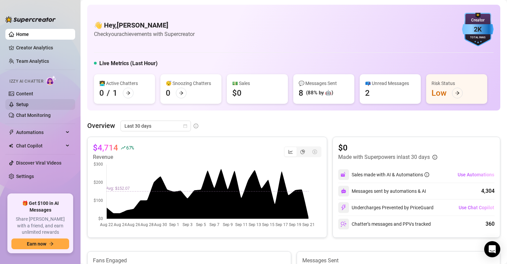  I want to click on div: Messages sent by automations & AI, so click(382, 191).